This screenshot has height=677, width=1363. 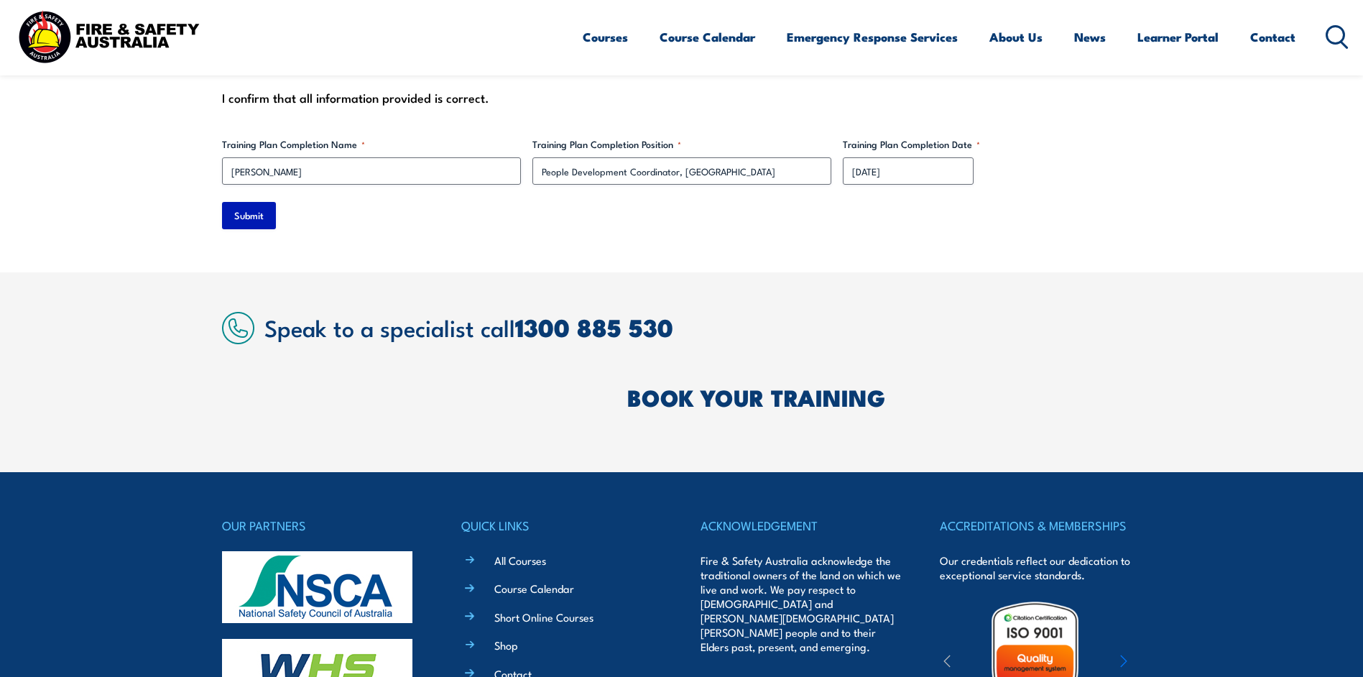 What do you see at coordinates (1178, 37) in the screenshot?
I see `a: Learner Portal` at bounding box center [1178, 37].